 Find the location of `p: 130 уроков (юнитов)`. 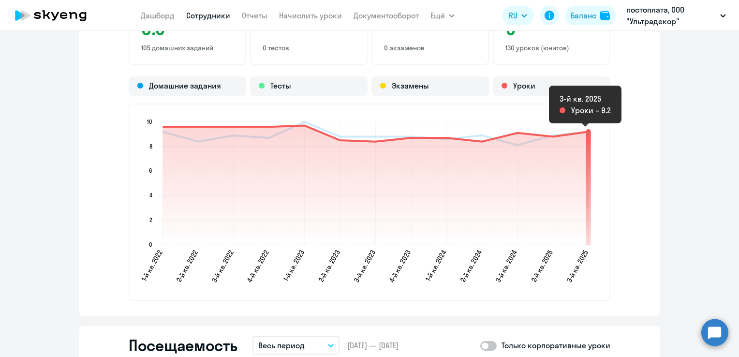

p: 130 уроков (юнитов) is located at coordinates (551, 48).